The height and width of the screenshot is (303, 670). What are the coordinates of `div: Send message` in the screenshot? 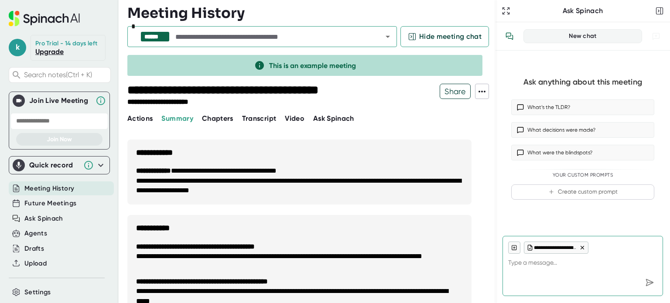 It's located at (649, 282).